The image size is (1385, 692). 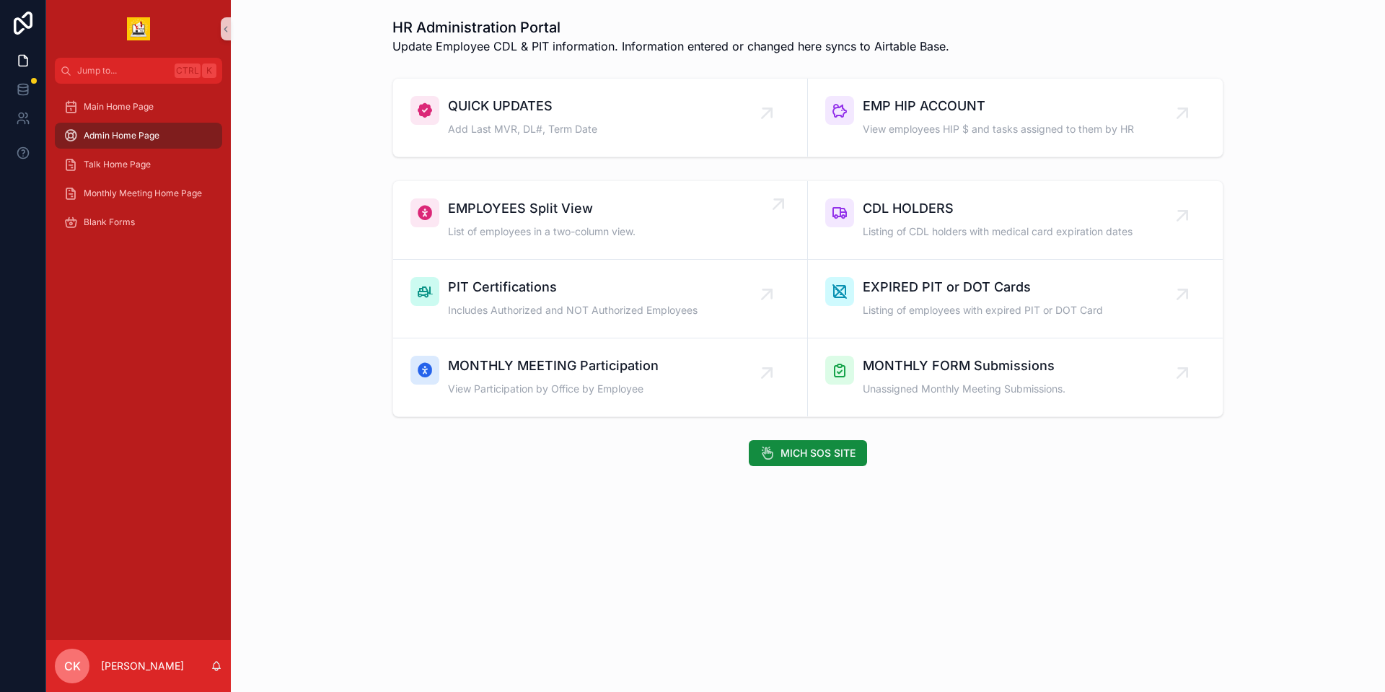 I want to click on a: QUICK UPDATESAdd Last MVR, DL#, Term Date, so click(x=600, y=118).